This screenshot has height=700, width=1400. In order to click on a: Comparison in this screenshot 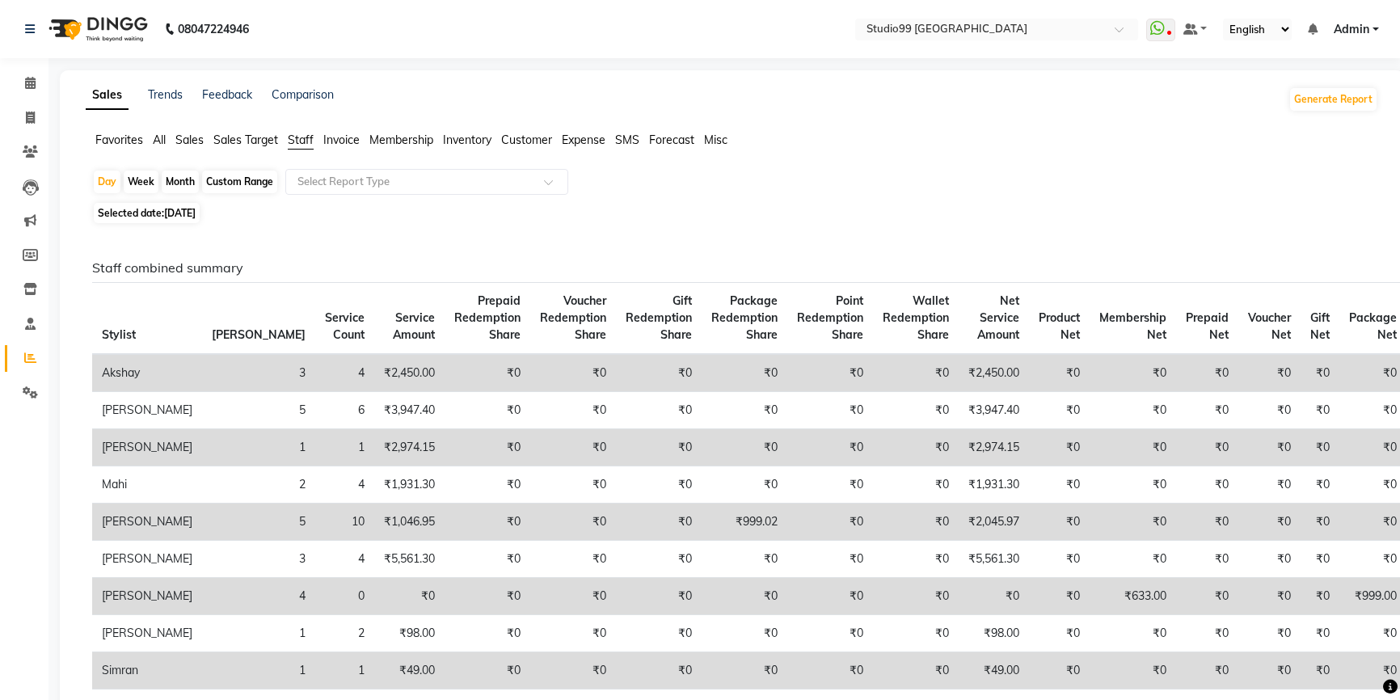, I will do `click(302, 95)`.